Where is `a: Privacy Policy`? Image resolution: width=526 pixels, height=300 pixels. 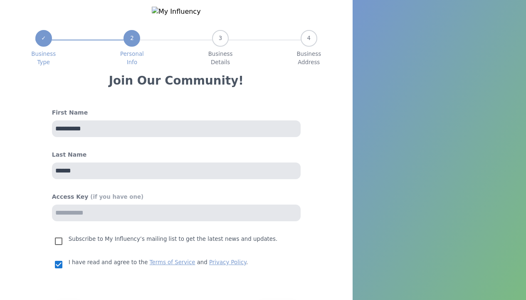
a: Privacy Policy is located at coordinates (228, 262).